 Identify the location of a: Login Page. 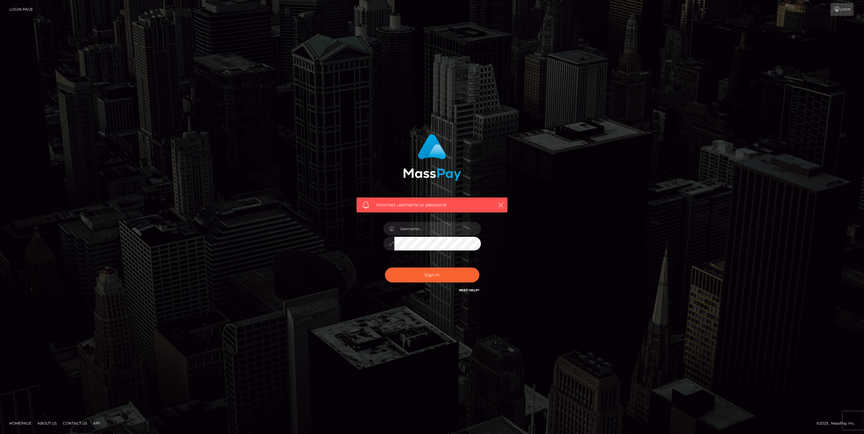
(21, 9).